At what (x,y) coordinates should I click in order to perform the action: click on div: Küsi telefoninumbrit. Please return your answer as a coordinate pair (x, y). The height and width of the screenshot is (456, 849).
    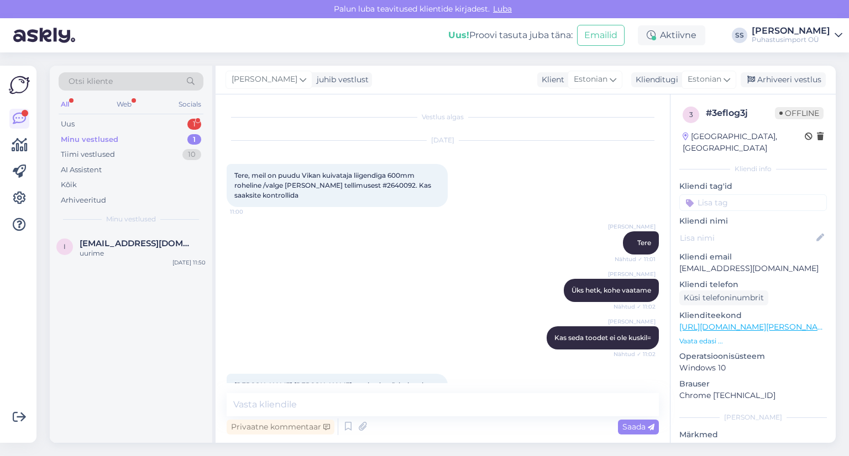
    Looking at the image, I should click on (723, 298).